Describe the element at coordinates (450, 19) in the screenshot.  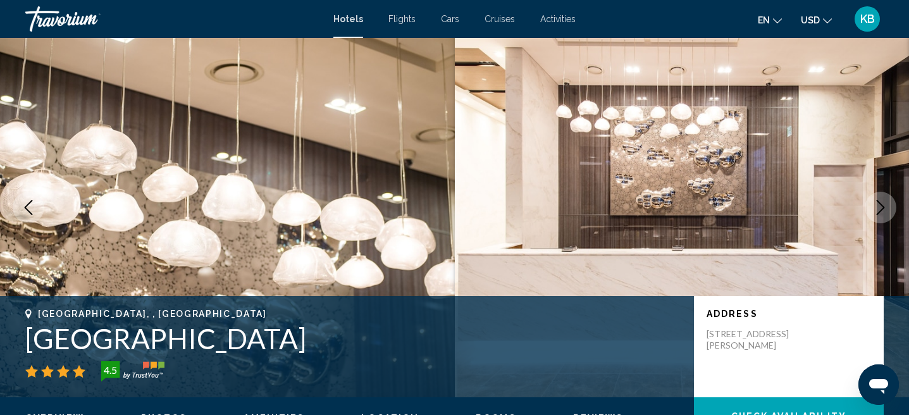
I see `span: Cars` at that location.